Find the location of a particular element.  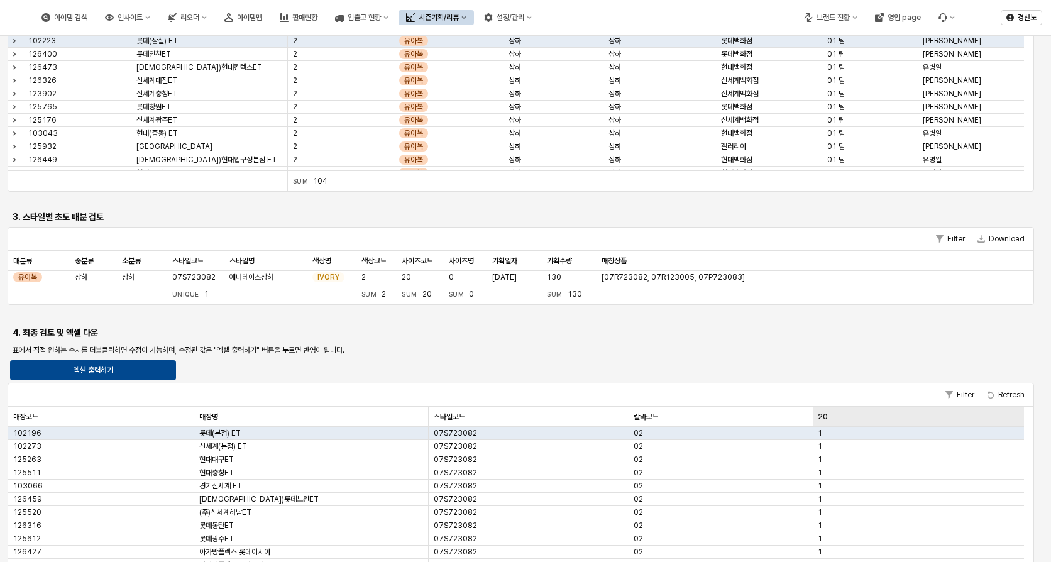

span: 기획수량 is located at coordinates (559, 261).